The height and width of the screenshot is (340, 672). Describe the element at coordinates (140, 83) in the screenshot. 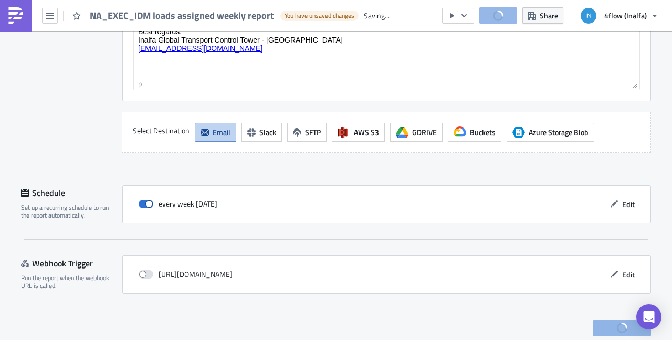

I see `div: p` at that location.